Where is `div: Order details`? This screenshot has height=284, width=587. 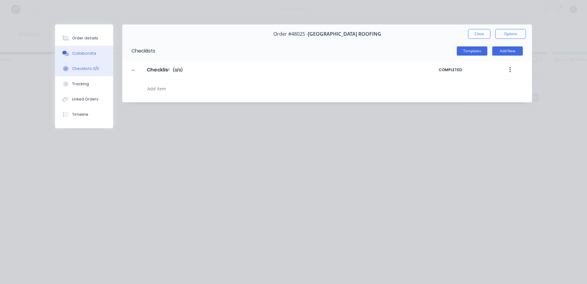 div: Order details is located at coordinates (85, 38).